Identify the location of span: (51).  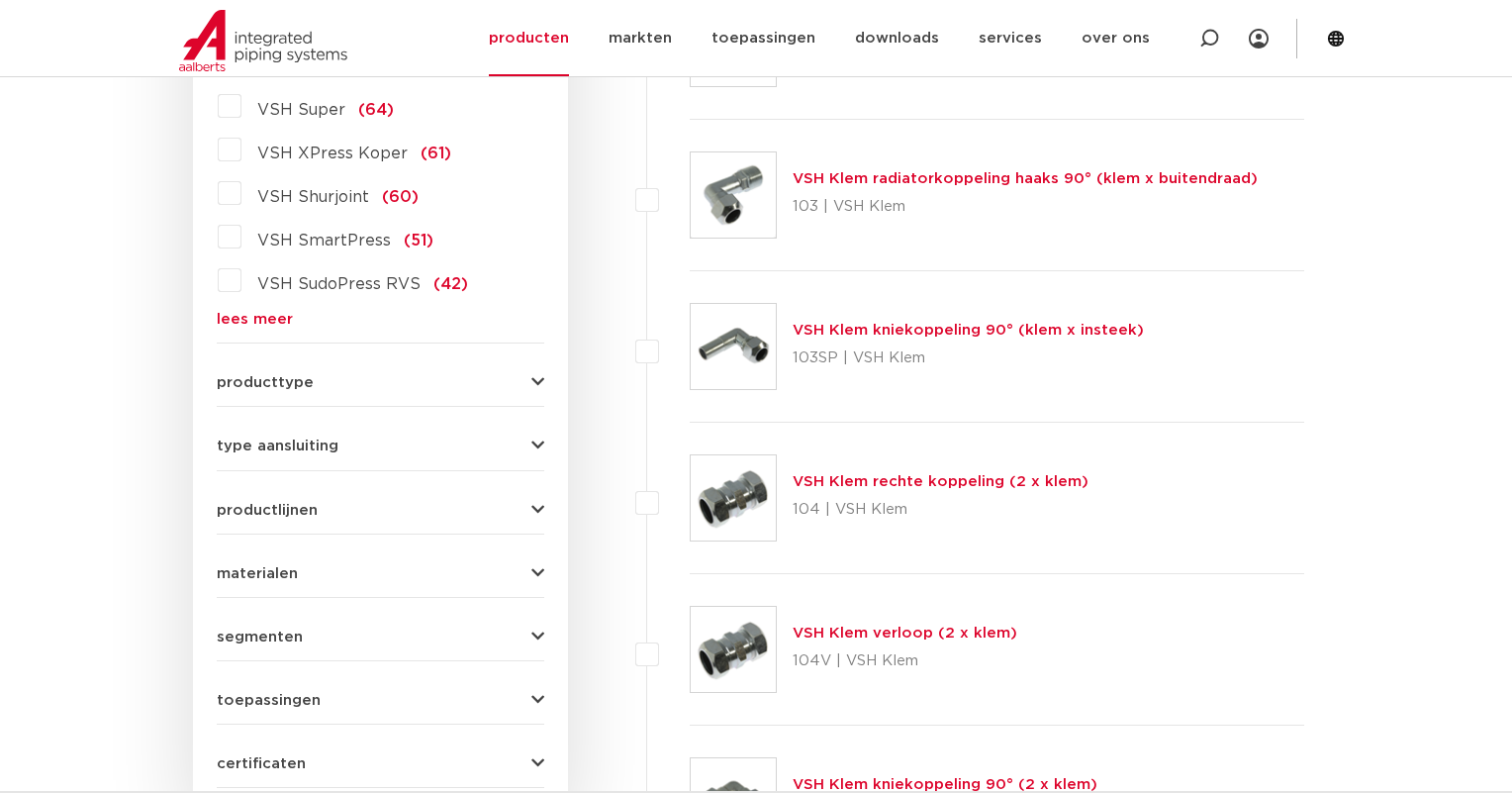
(419, 240).